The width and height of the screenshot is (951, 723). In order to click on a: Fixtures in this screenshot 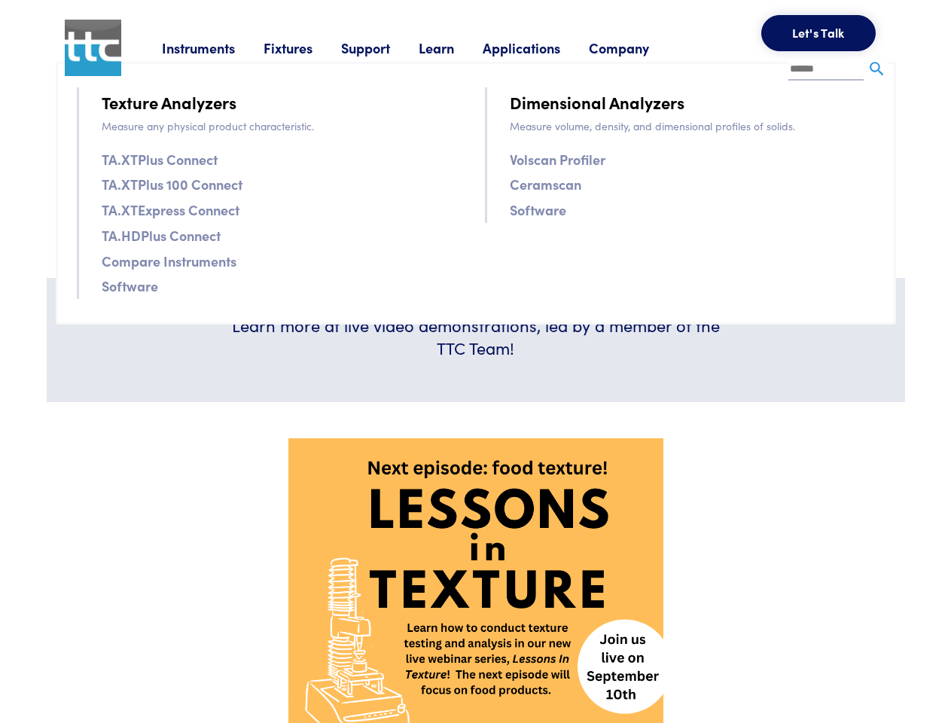, I will do `click(302, 47)`.